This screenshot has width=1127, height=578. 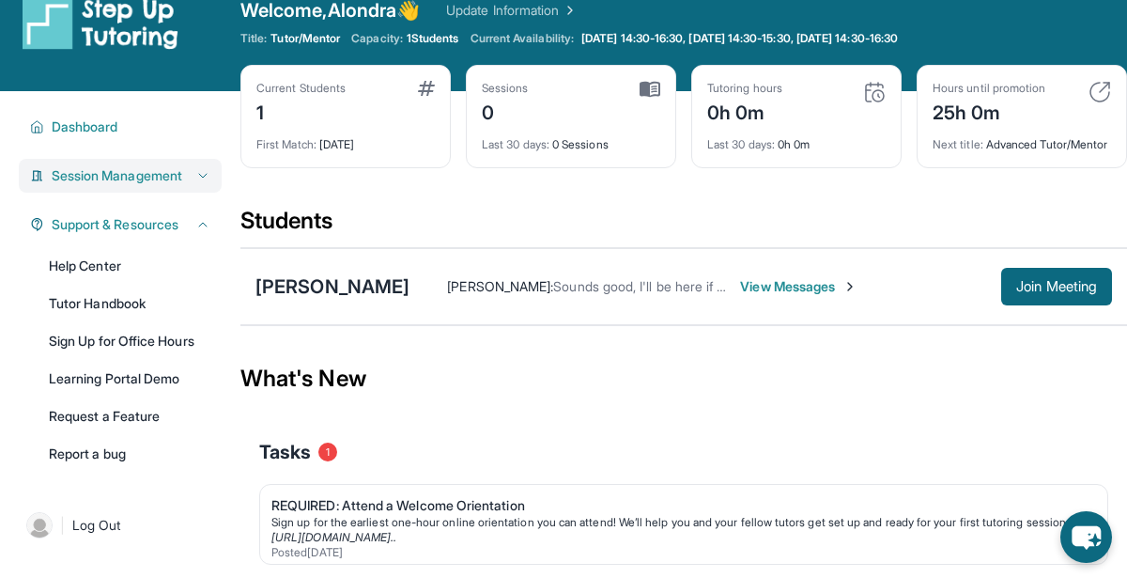 I want to click on img: Chevron-Right, so click(x=850, y=286).